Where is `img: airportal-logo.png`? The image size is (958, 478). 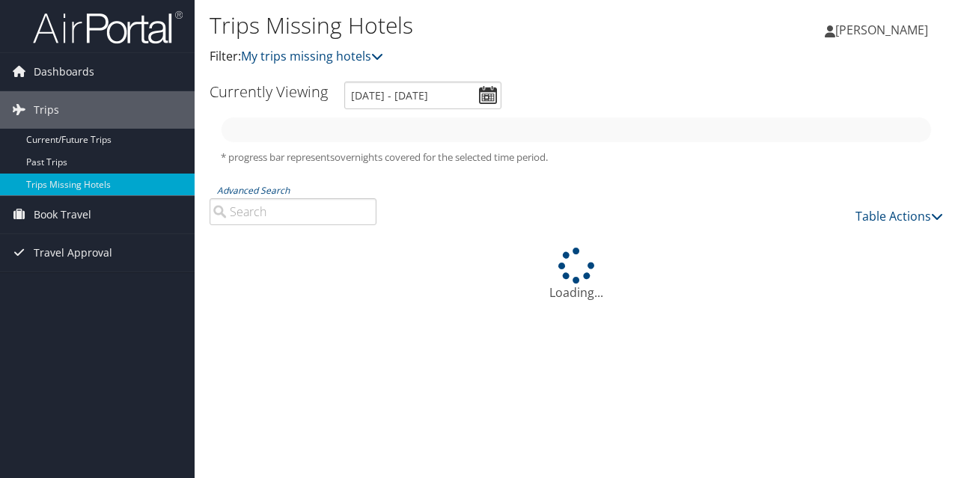 img: airportal-logo.png is located at coordinates (108, 27).